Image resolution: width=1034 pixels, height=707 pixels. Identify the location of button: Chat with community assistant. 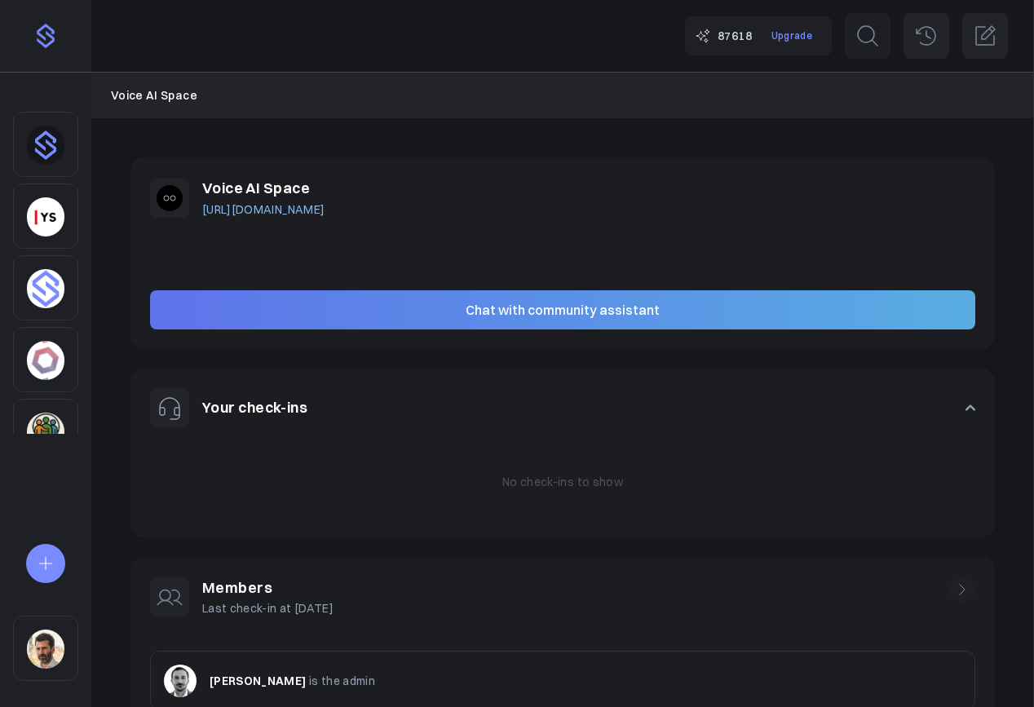
(563, 310).